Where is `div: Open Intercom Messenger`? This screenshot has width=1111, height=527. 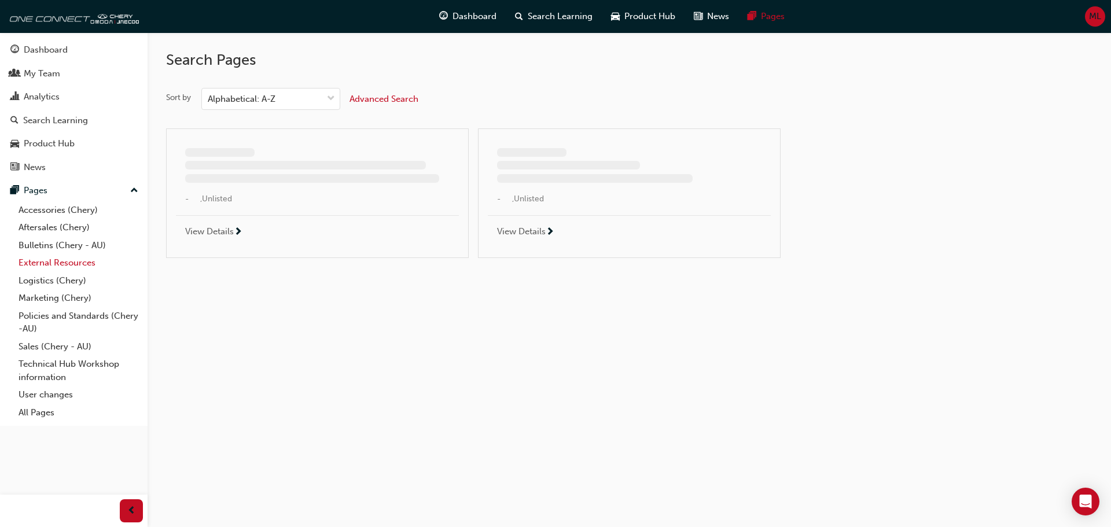
div: Open Intercom Messenger is located at coordinates (1086, 502).